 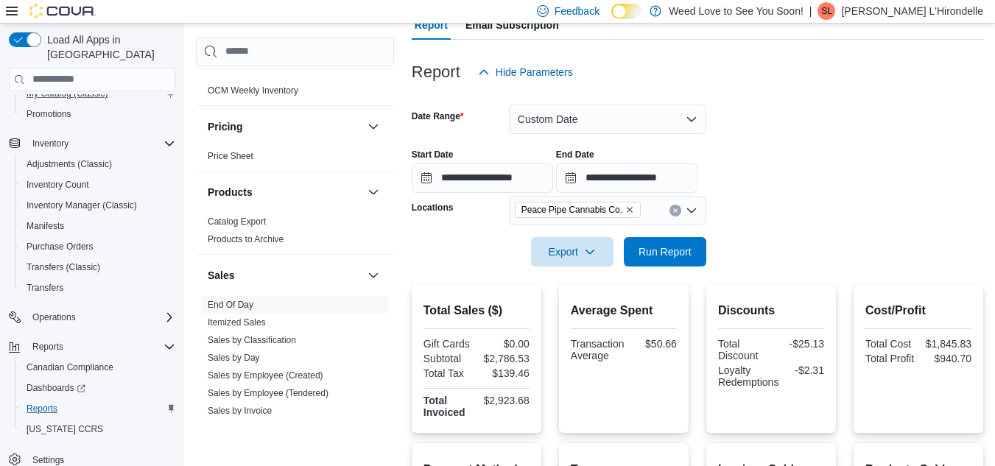 What do you see at coordinates (827, 11) in the screenshot?
I see `div: Sheila L'Hirondelle` at bounding box center [827, 11].